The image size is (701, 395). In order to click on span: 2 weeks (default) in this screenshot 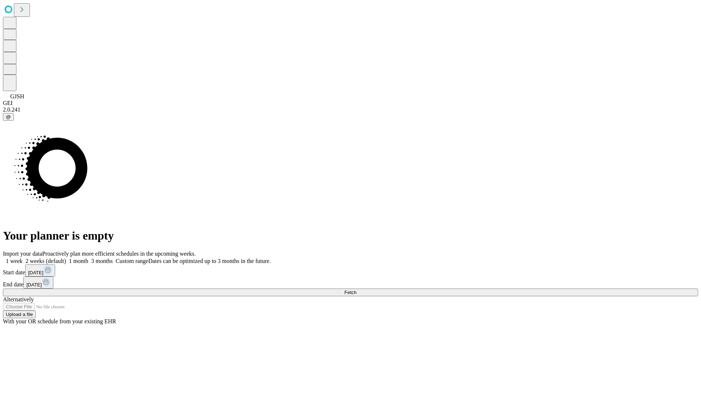, I will do `click(46, 260)`.